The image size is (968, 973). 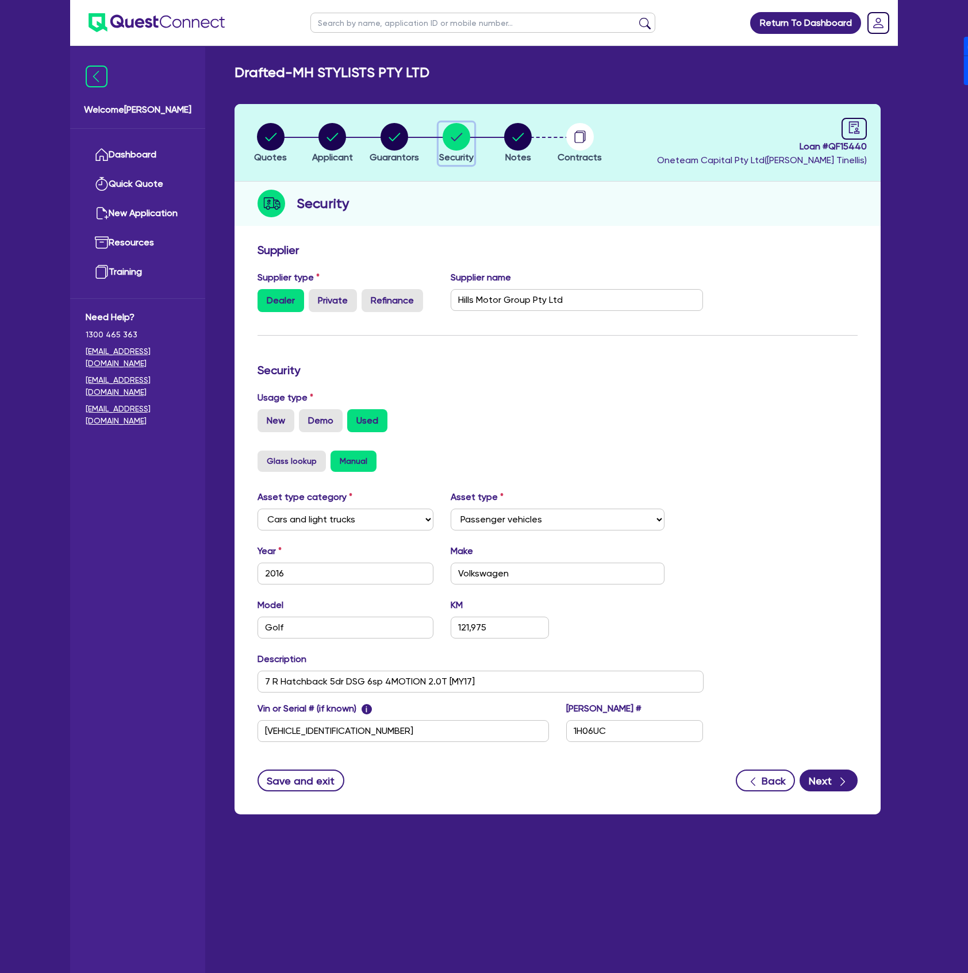 I want to click on label: Make, so click(x=462, y=551).